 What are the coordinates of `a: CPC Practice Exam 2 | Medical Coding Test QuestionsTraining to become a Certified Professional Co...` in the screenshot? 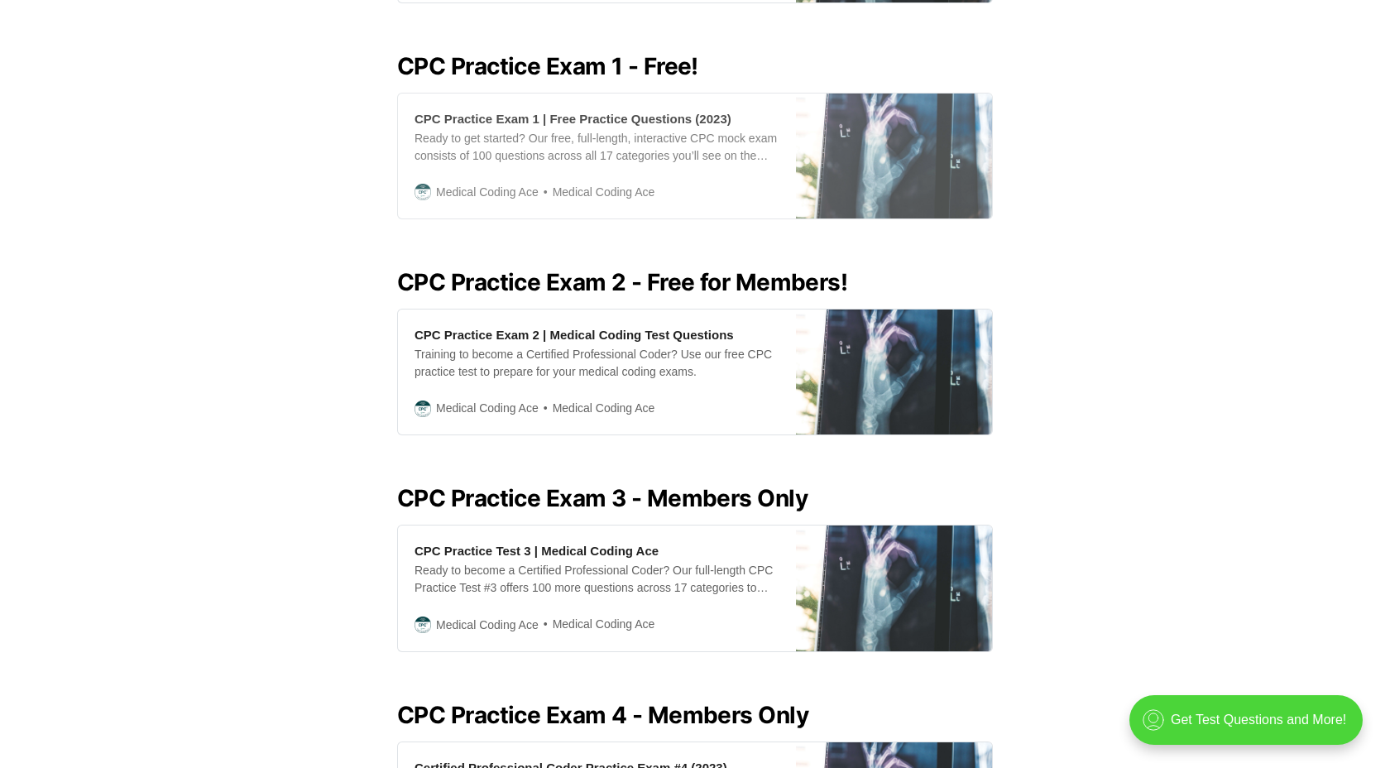 It's located at (695, 372).